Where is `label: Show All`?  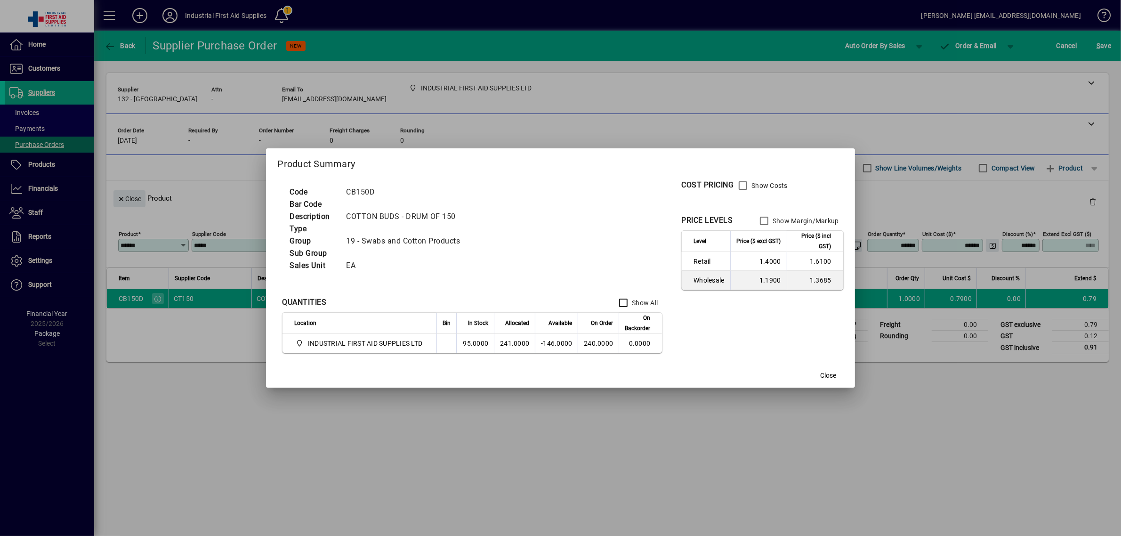
label: Show All is located at coordinates (644, 303).